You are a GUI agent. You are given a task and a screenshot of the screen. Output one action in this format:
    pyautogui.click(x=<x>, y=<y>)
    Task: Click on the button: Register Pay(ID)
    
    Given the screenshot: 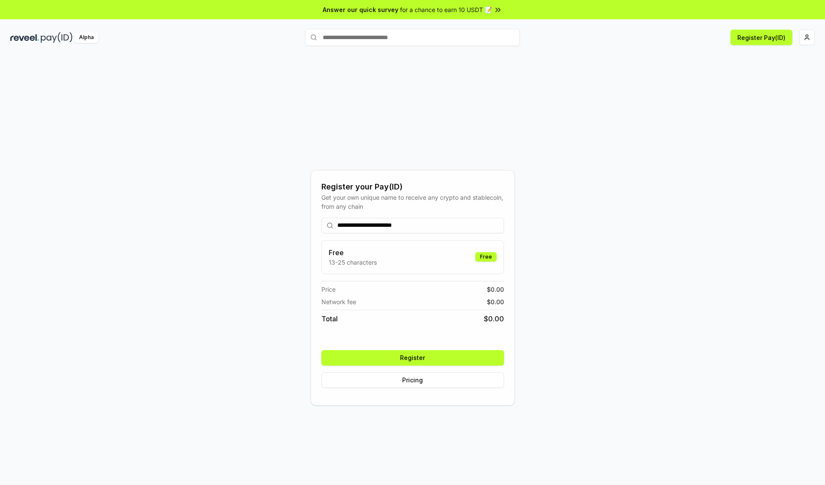 What is the action you would take?
    pyautogui.click(x=761, y=37)
    